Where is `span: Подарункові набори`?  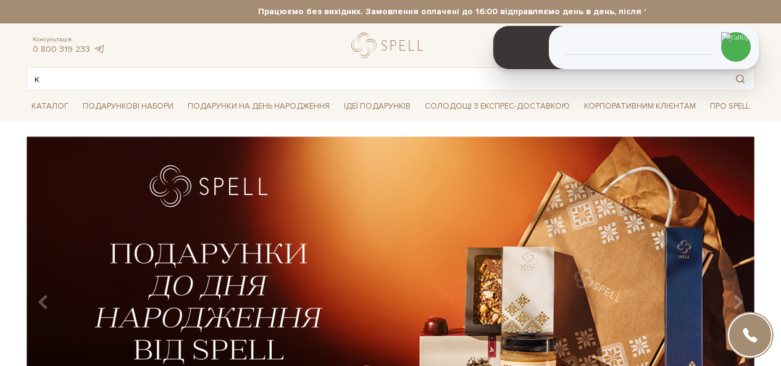 span: Подарункові набори is located at coordinates (128, 106).